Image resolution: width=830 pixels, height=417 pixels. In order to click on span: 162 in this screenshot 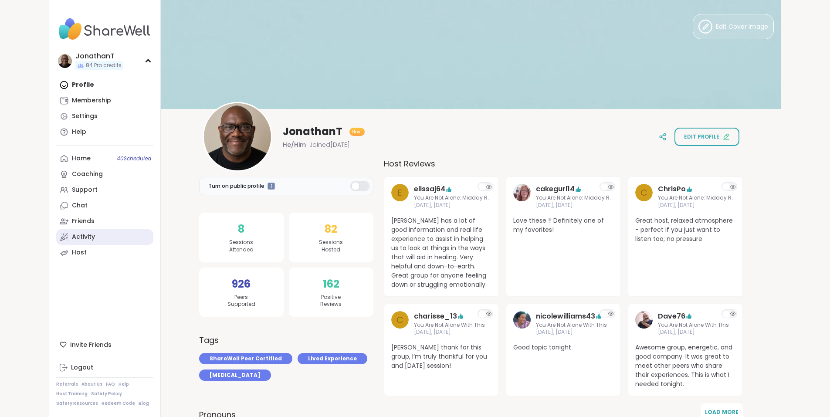, I will do `click(331, 284)`.